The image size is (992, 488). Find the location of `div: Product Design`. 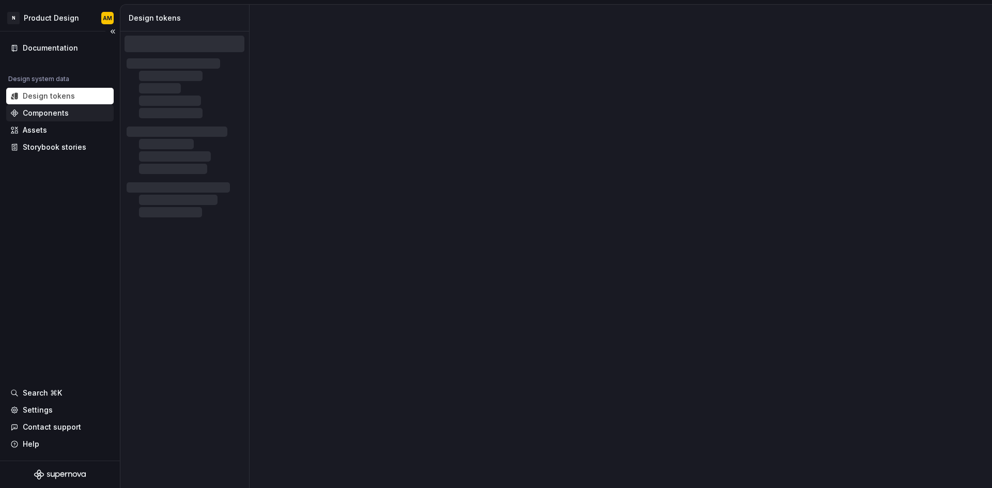

div: Product Design is located at coordinates (51, 18).